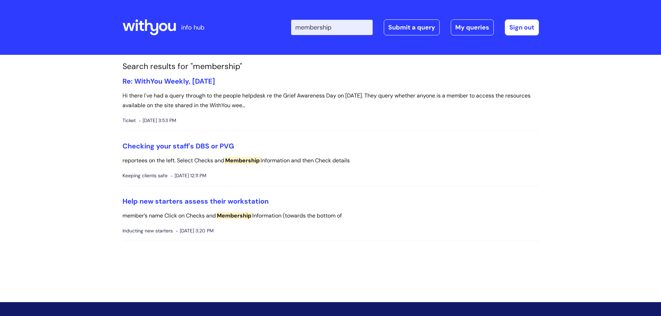 This screenshot has height=316, width=661. What do you see at coordinates (331, 67) in the screenshot?
I see `h1: Search results for "membership"` at bounding box center [331, 67].